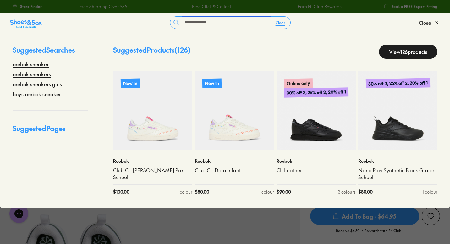  What do you see at coordinates (50, 52) in the screenshot?
I see `p: Suggested Searches` at bounding box center [50, 52].